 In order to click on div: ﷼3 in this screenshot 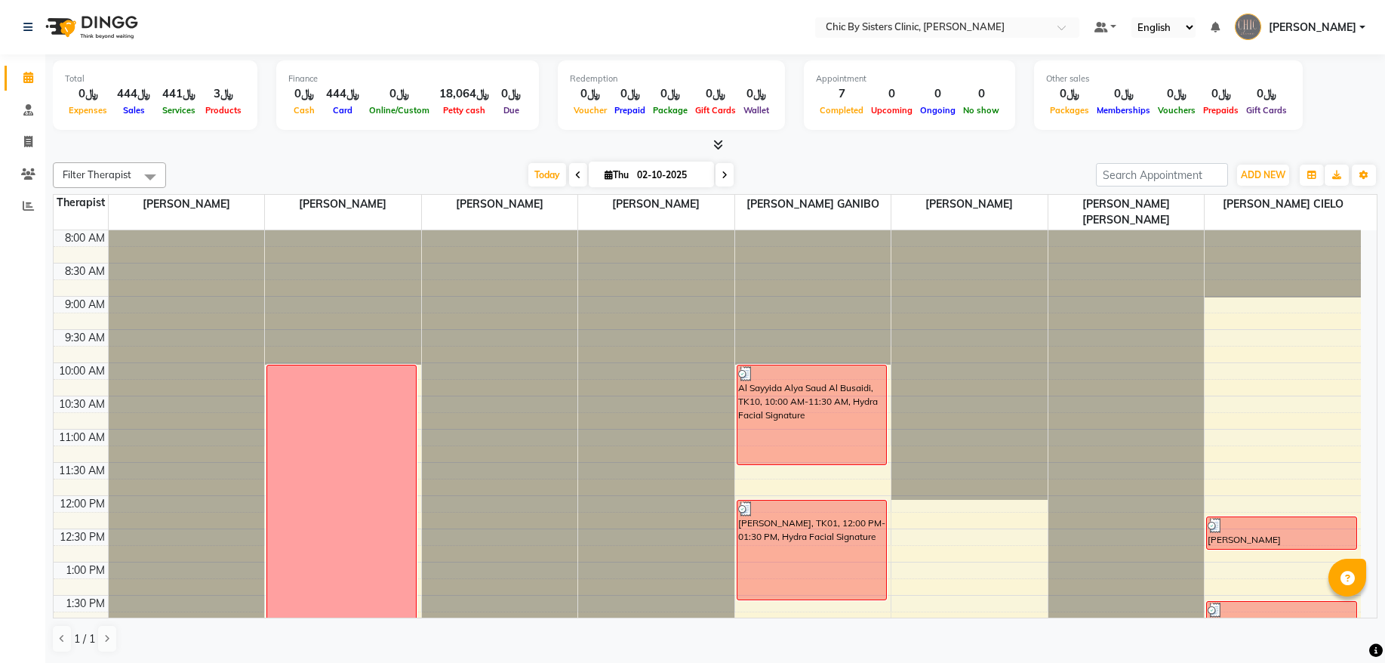, I will do `click(223, 94)`.